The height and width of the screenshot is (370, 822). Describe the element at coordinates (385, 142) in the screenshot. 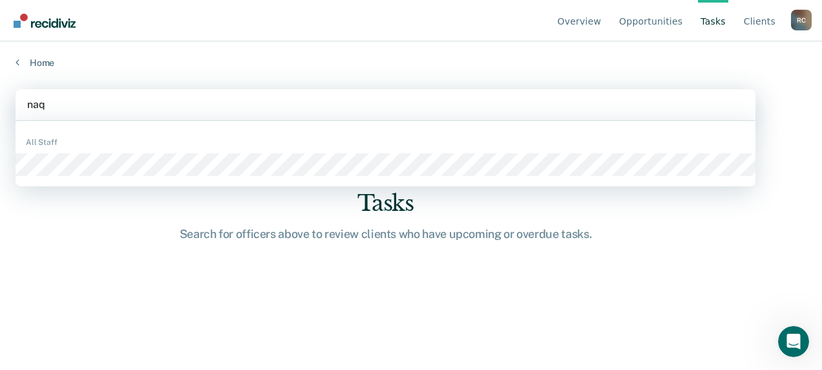

I see `div: All Staff` at that location.